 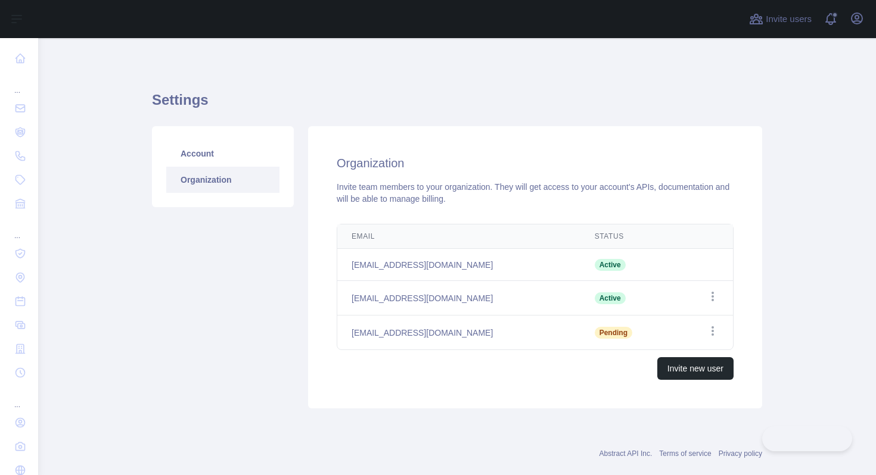 I want to click on span: Invite users, so click(x=788, y=19).